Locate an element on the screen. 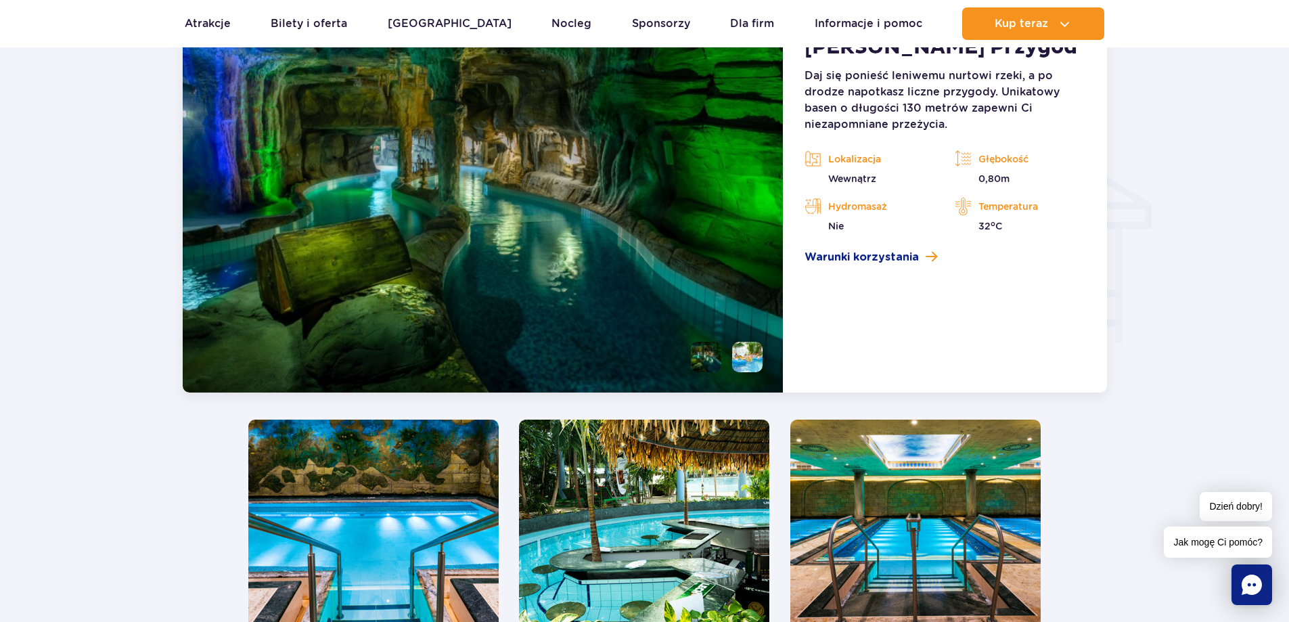  p: Daj się ponieść leniwemu nurtowi rzeki, a po drodze napotkasz liczne przygody. Unikatowy basen o ... is located at coordinates (945, 100).